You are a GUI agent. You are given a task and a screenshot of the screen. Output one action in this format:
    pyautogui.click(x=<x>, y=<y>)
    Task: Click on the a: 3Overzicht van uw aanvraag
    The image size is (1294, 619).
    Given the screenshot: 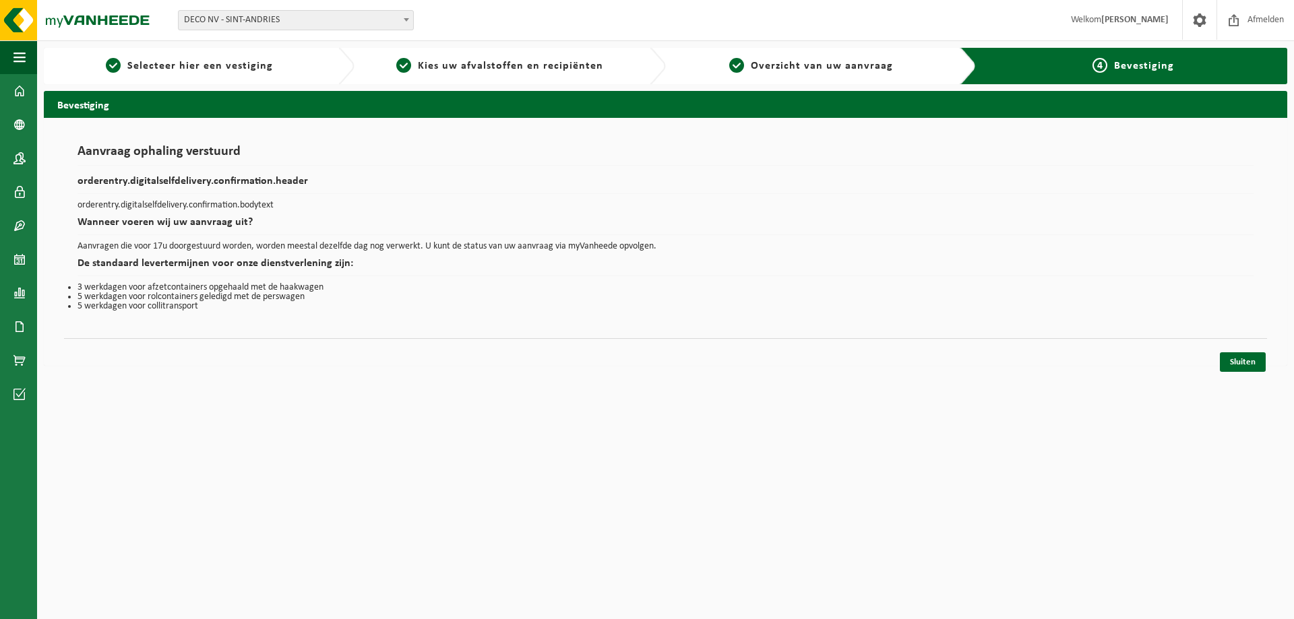 What is the action you would take?
    pyautogui.click(x=811, y=66)
    